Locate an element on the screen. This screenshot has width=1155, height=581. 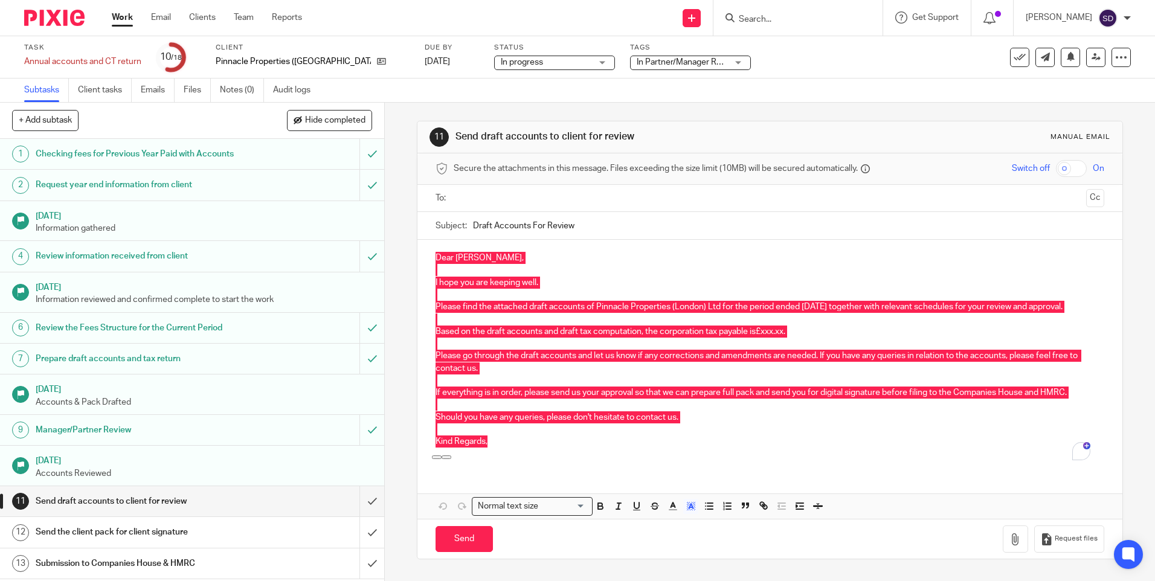
h1: Checking fees for Previous Year Paid with Accounts is located at coordinates (140, 154).